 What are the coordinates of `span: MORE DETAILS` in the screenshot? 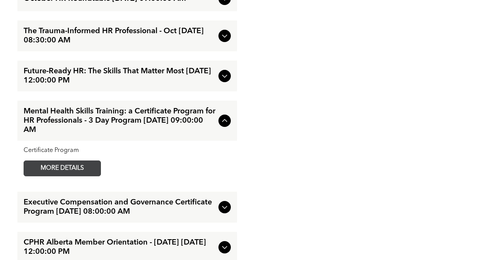 It's located at (62, 168).